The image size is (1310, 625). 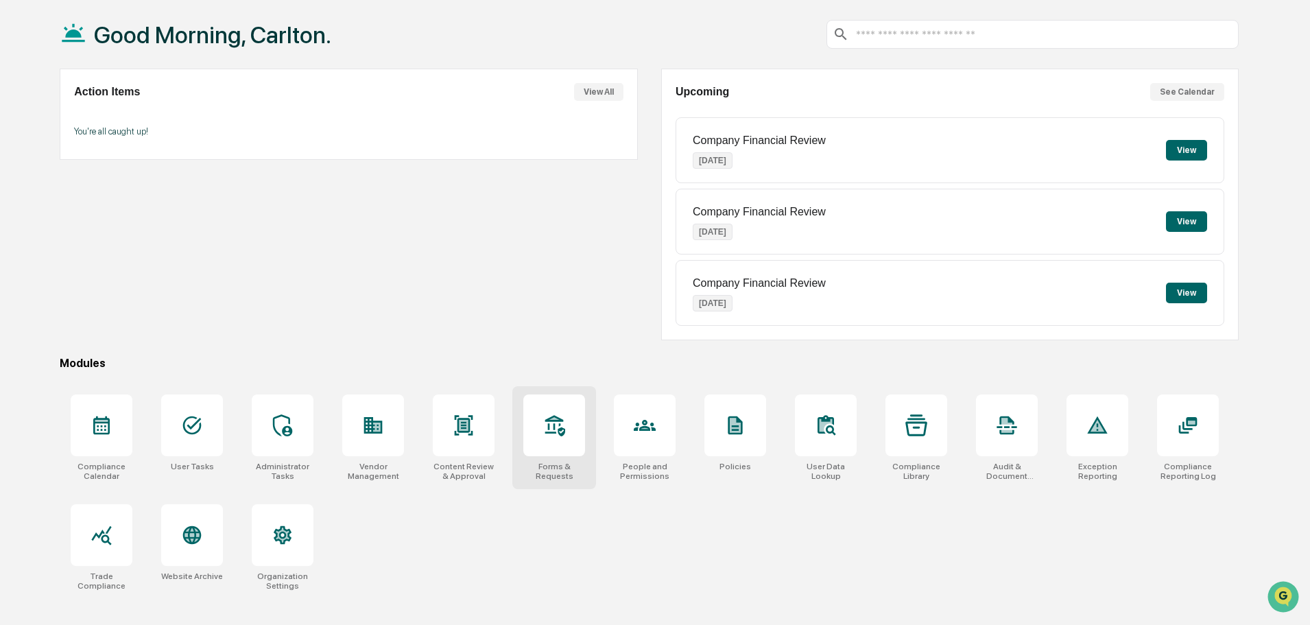 I want to click on button: Open customer support, so click(x=17, y=17).